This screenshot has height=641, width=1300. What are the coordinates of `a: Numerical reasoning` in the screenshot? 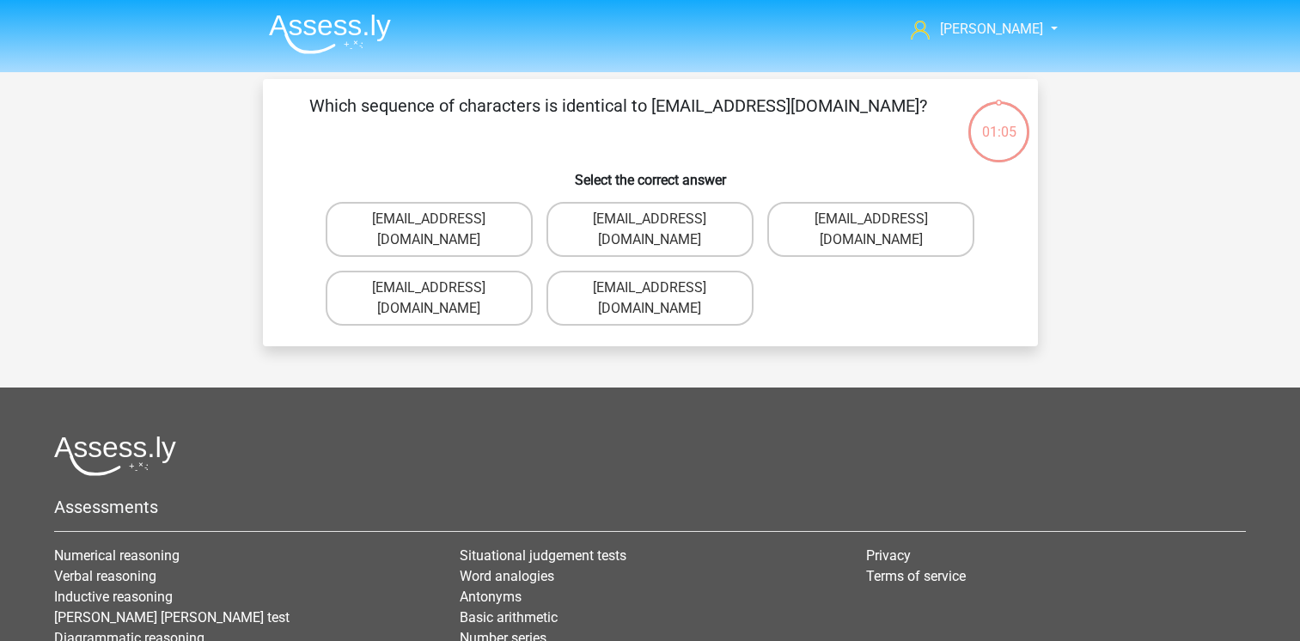 It's located at (117, 555).